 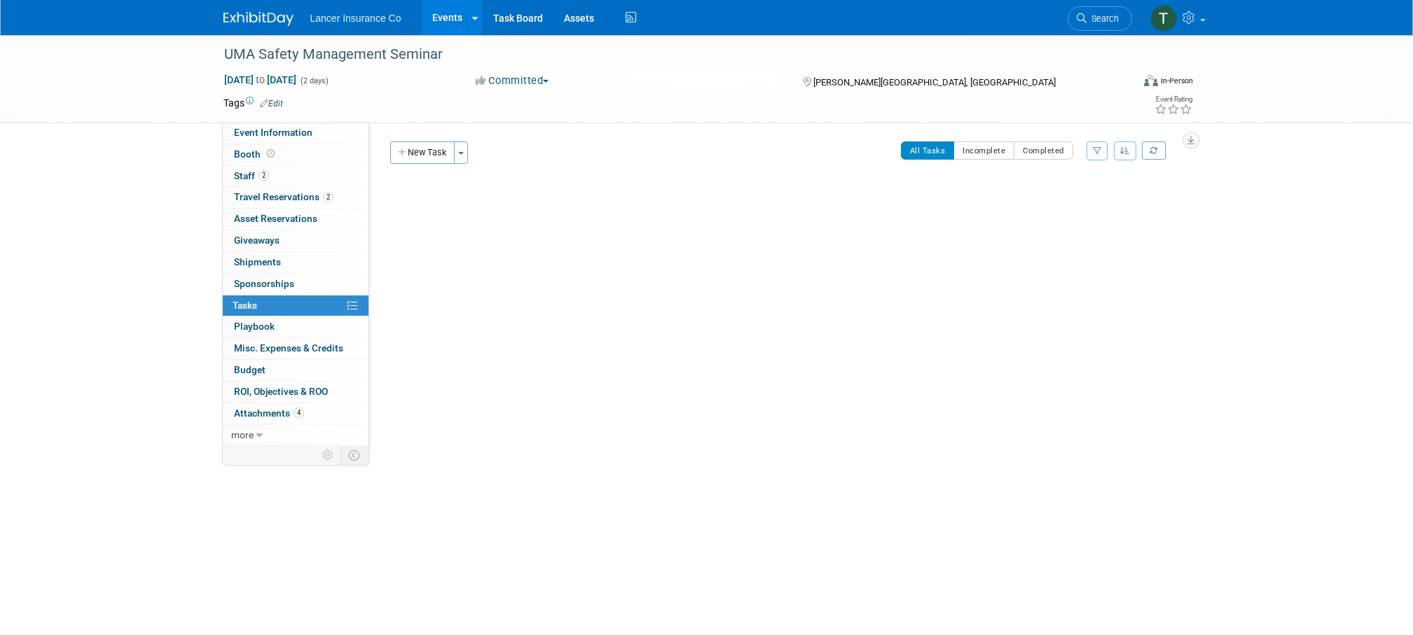 What do you see at coordinates (249, 370) in the screenshot?
I see `span: Budget` at bounding box center [249, 370].